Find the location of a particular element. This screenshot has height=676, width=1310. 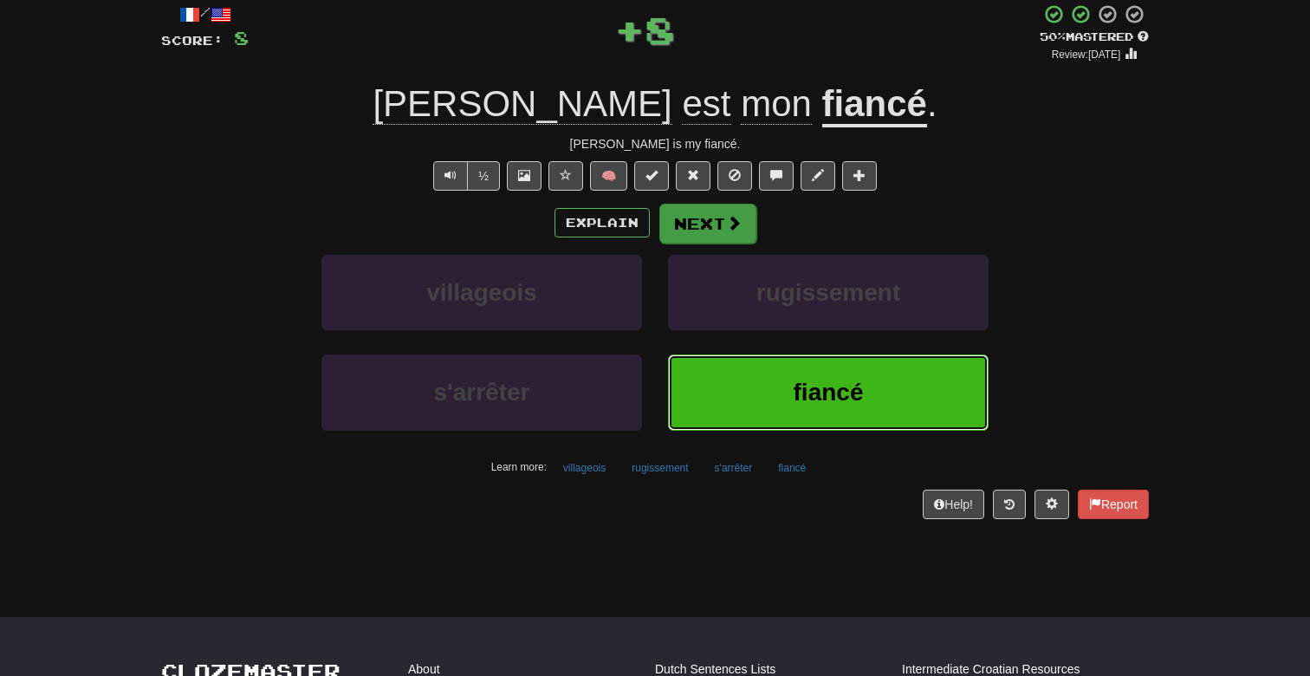

button: Report is located at coordinates (1113, 504).